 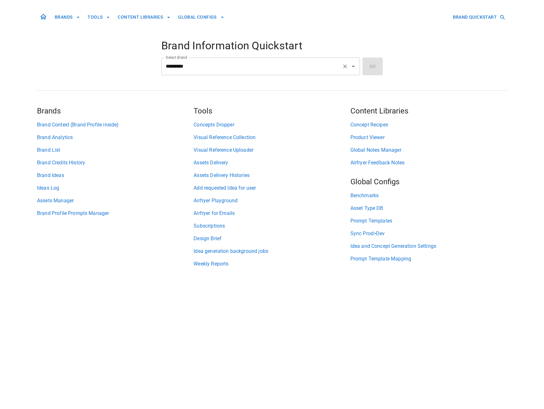 I want to click on a: Subscriptions, so click(x=272, y=226).